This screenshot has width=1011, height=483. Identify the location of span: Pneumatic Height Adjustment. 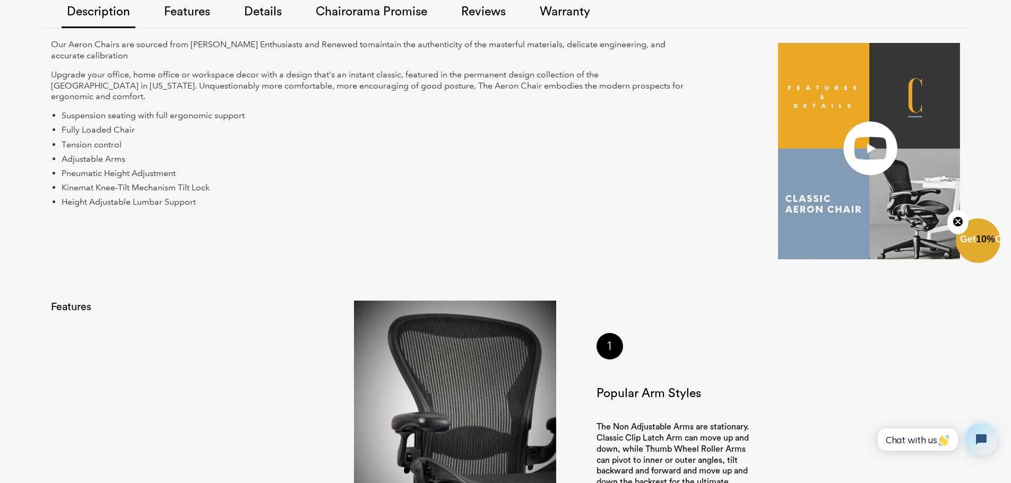
(118, 173).